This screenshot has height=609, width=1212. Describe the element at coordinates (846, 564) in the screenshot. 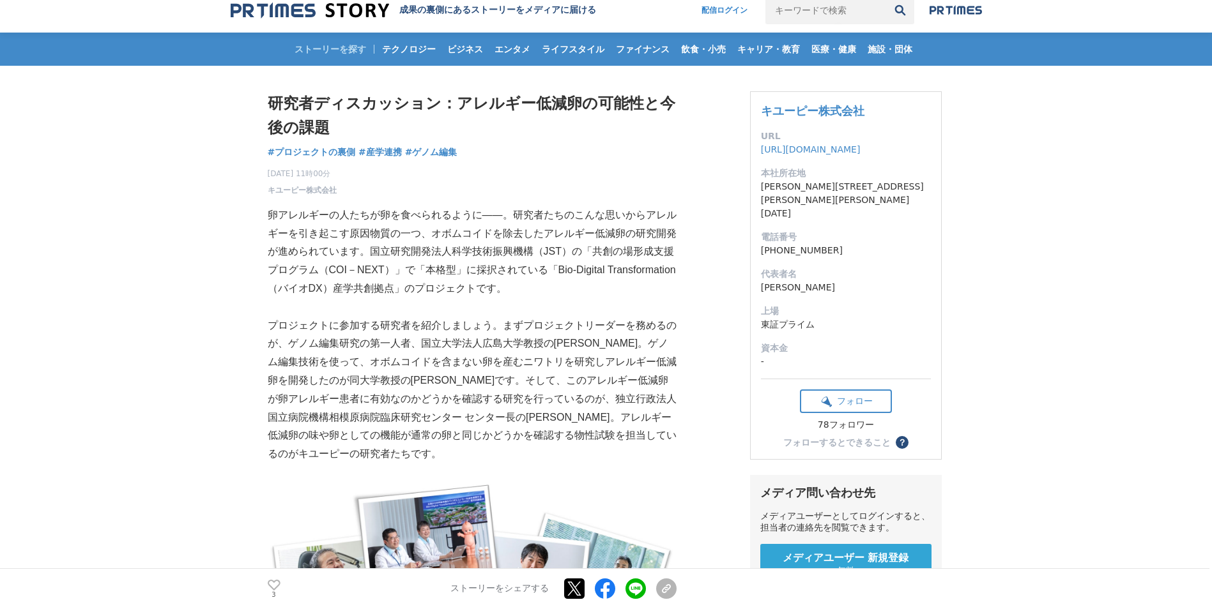

I see `a: メディアユーザー 新規登録 無料` at that location.